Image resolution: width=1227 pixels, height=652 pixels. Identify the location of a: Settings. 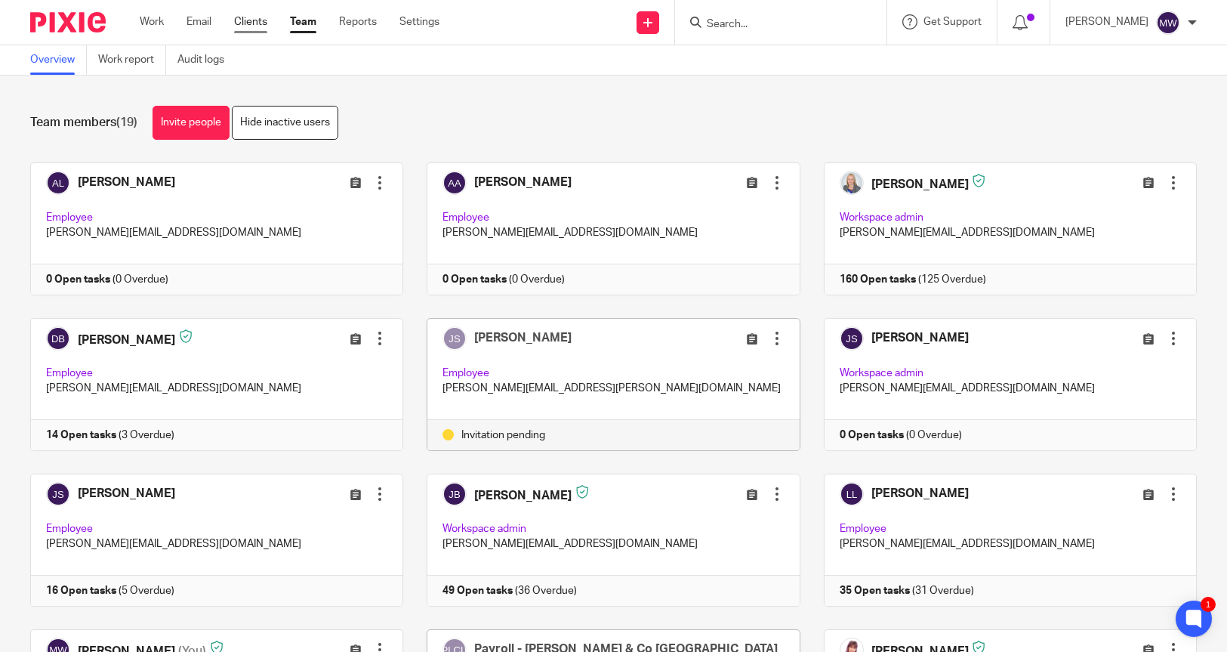
(419, 22).